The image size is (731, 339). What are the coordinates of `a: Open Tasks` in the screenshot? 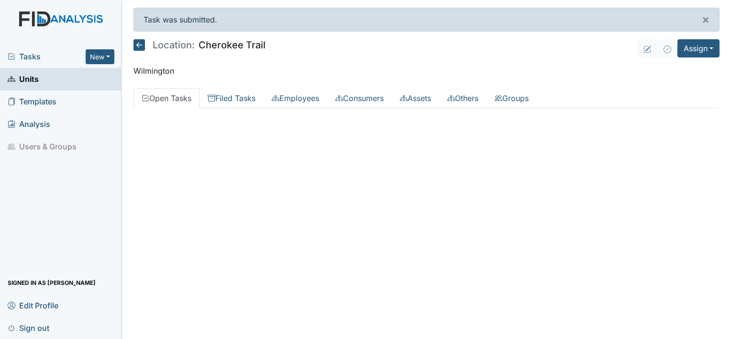 It's located at (166, 98).